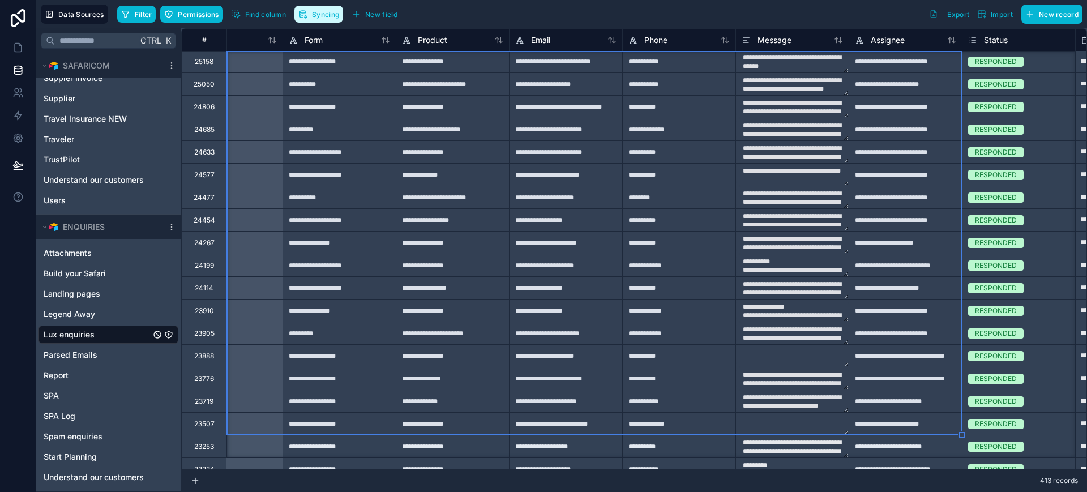  Describe the element at coordinates (204, 469) in the screenshot. I see `div: 23224` at that location.